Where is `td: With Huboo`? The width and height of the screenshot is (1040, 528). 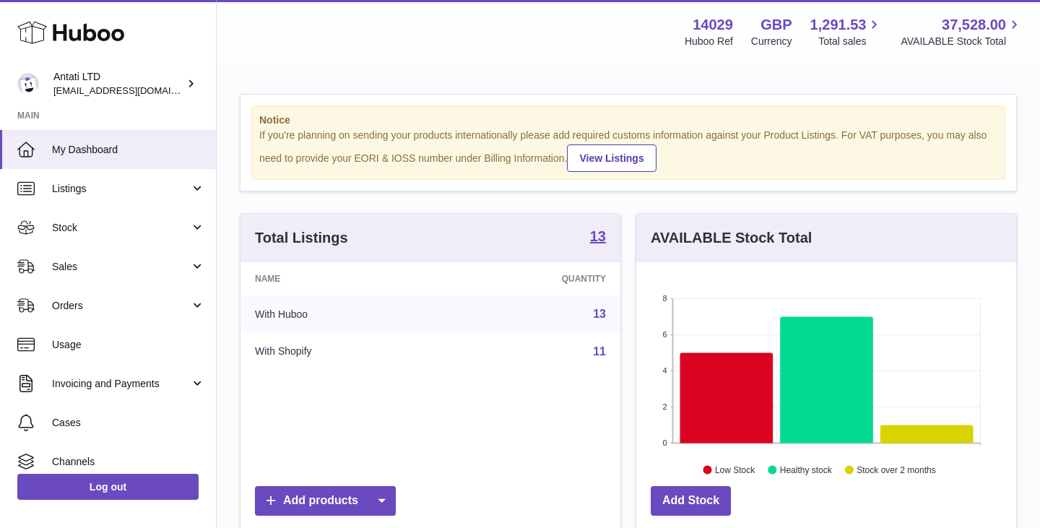 td: With Huboo is located at coordinates (343, 314).